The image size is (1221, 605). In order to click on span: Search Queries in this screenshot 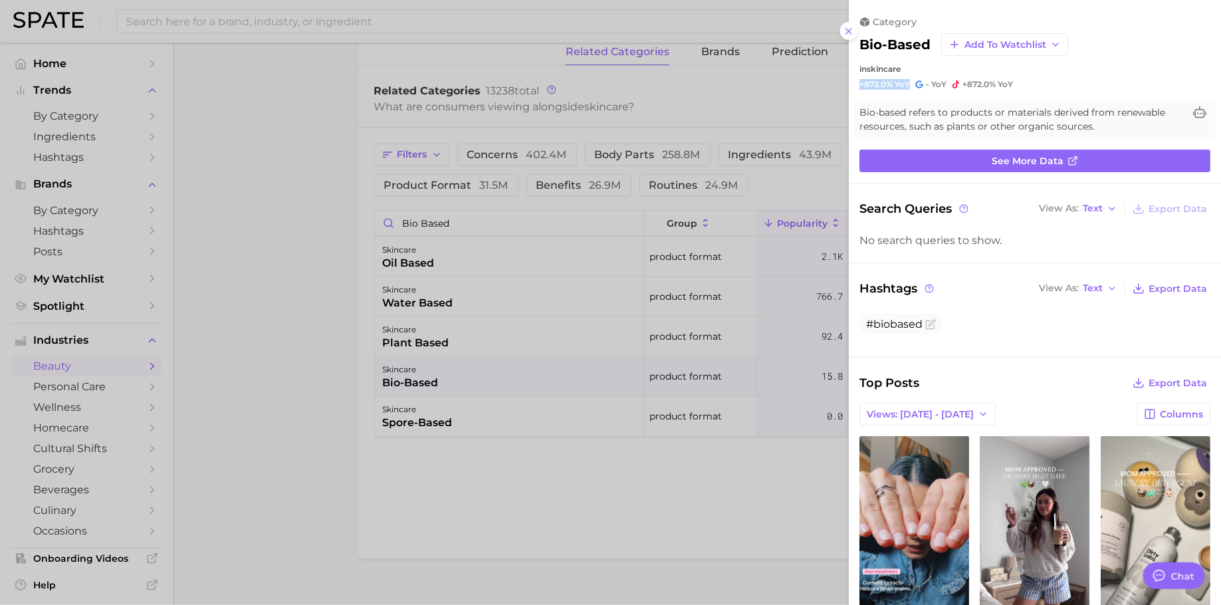, I will do `click(915, 209)`.